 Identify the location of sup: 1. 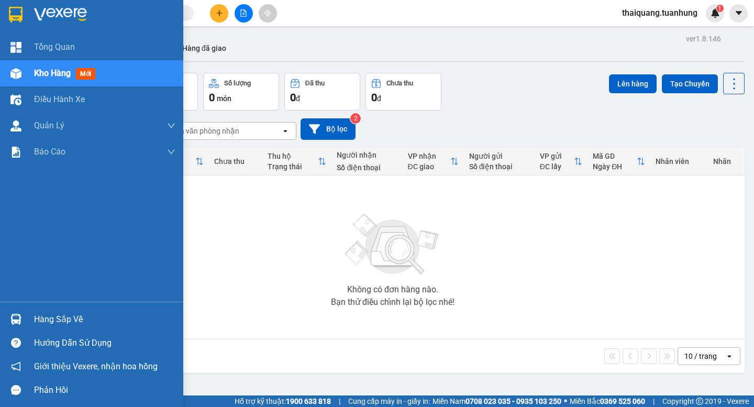
(720, 8).